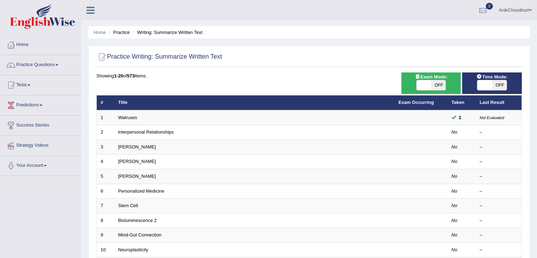  I want to click on a: Walruses, so click(128, 117).